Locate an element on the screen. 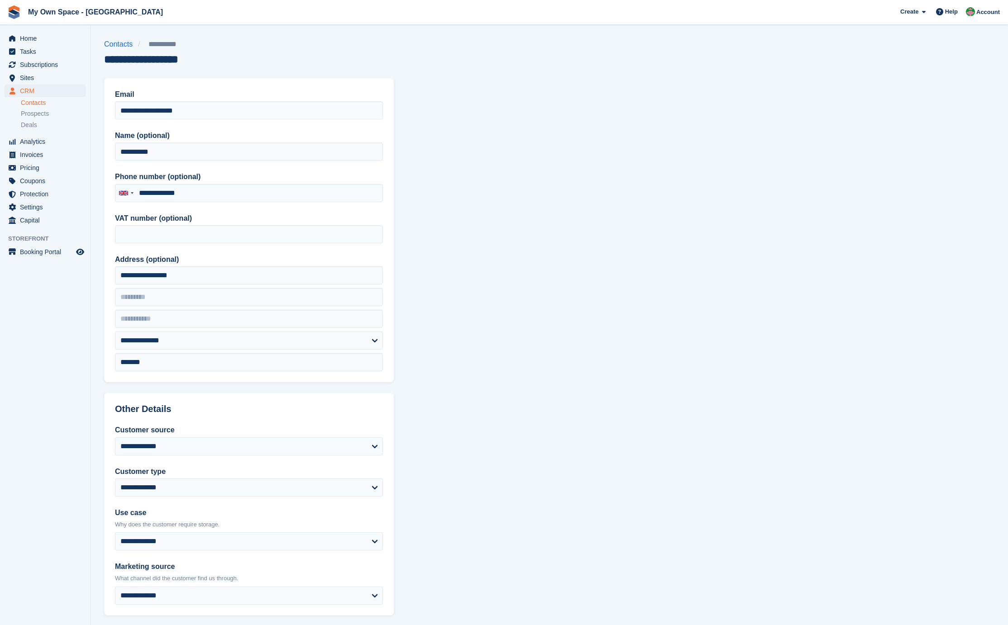 Image resolution: width=1008 pixels, height=625 pixels. img: Millie Webb is located at coordinates (970, 12).